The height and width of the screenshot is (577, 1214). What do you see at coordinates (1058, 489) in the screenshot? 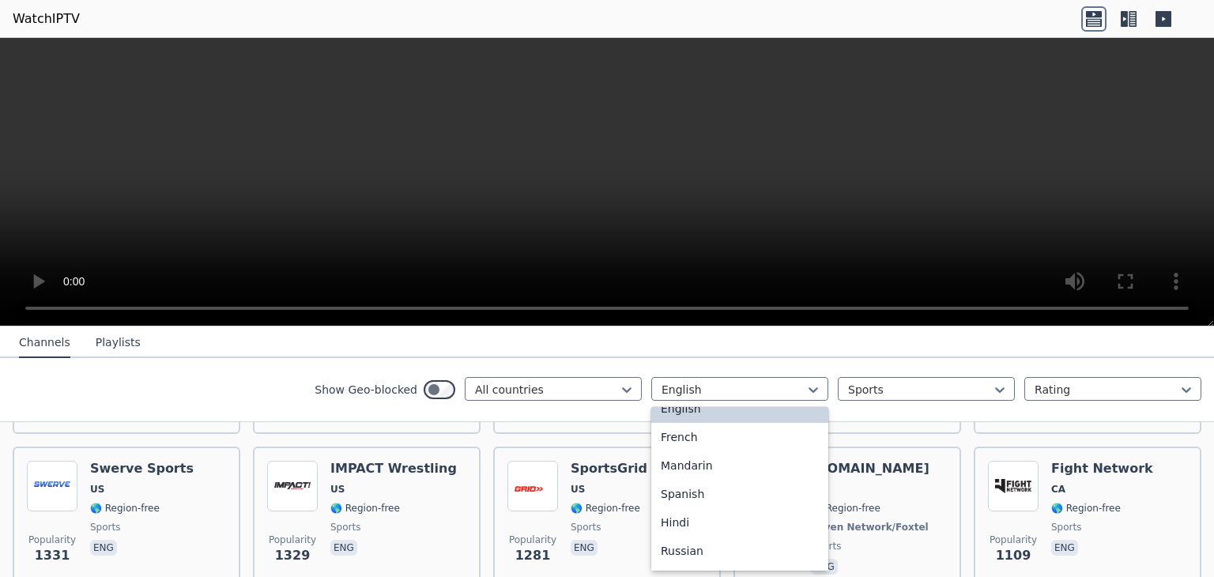
I see `span: CA` at bounding box center [1058, 489].